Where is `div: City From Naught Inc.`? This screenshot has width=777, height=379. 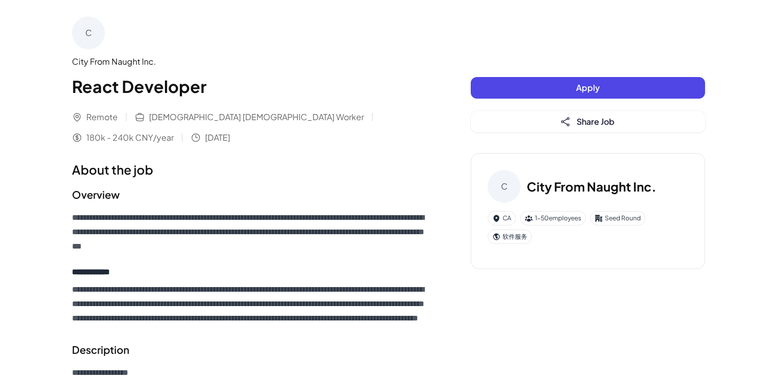
div: City From Naught Inc. is located at coordinates (251, 62).